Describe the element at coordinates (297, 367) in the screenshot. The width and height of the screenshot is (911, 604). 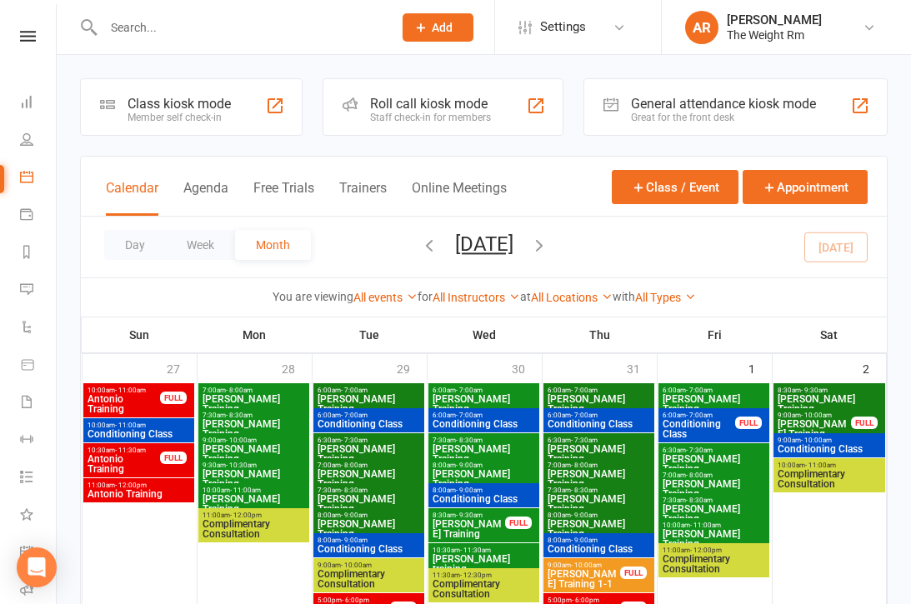
I see `div: 28` at that location.